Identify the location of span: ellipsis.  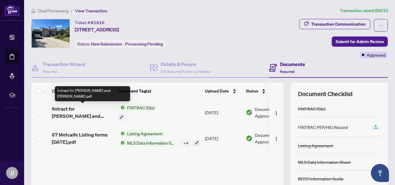
(380, 25).